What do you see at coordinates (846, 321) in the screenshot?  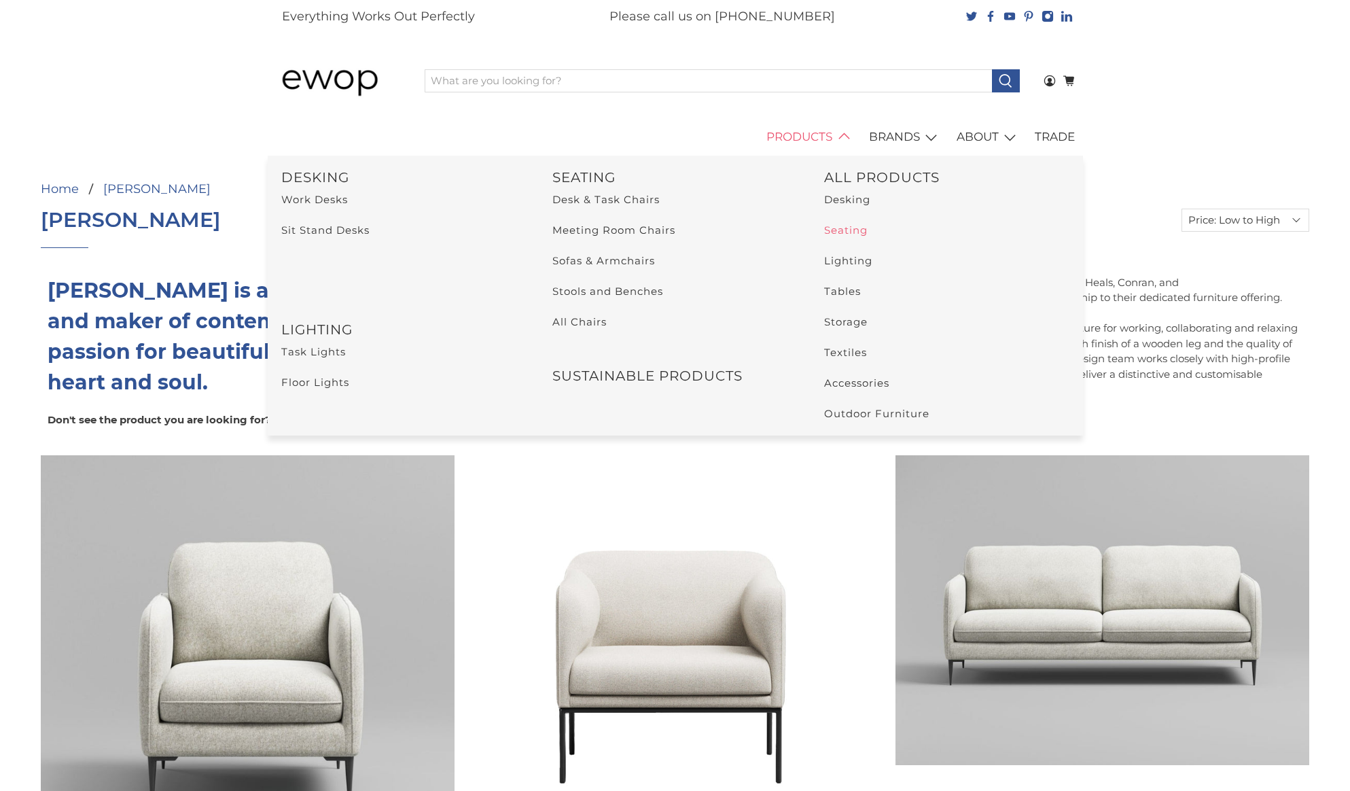 I see `a: Storage` at bounding box center [846, 321].